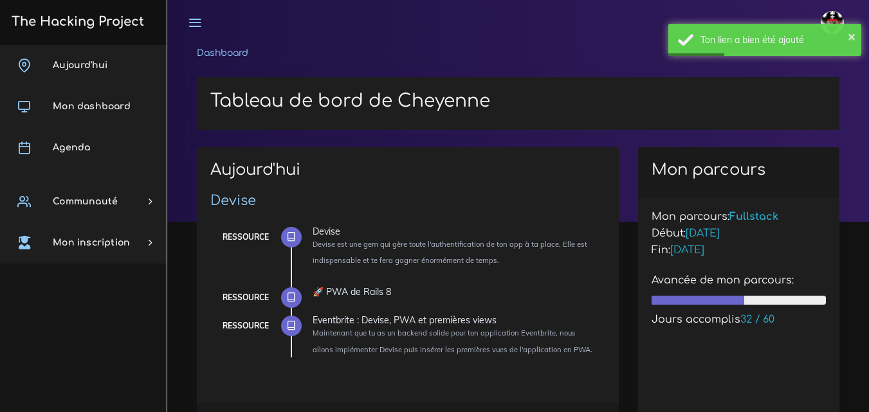 The height and width of the screenshot is (412, 869). Describe the element at coordinates (739, 250) in the screenshot. I see `h5: Fin:` at that location.